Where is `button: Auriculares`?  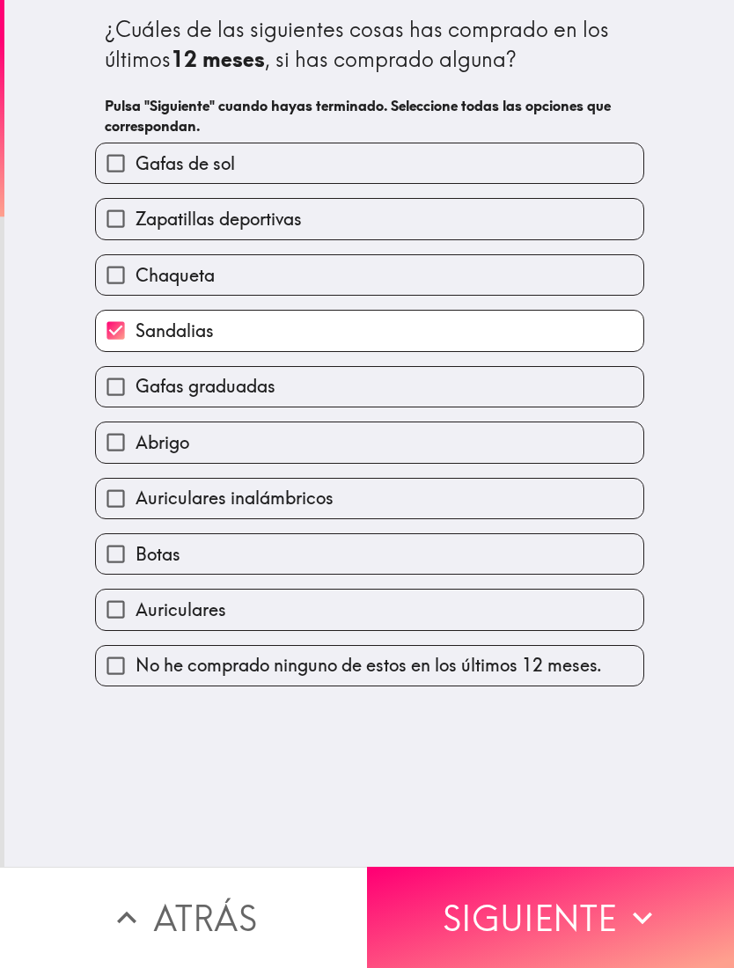 button: Auriculares is located at coordinates (370, 609).